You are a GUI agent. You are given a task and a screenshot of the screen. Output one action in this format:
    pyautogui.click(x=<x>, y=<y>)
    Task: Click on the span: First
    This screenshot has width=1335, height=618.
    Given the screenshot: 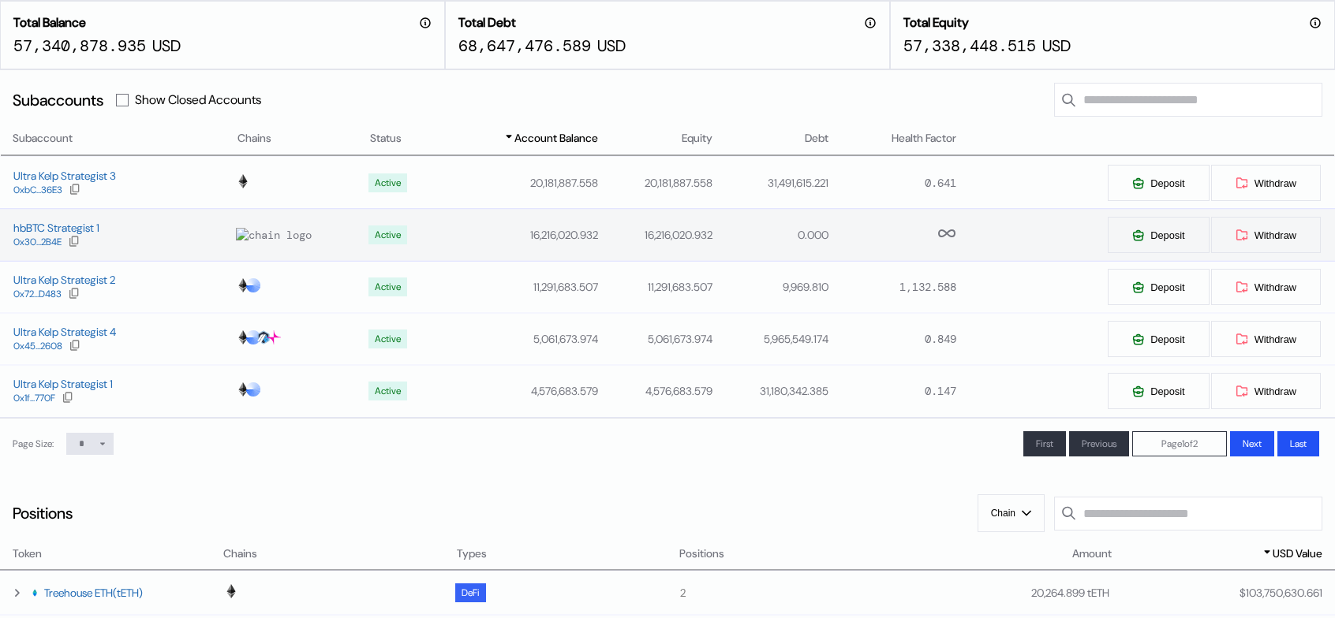 What is the action you would take?
    pyautogui.click(x=1044, y=444)
    